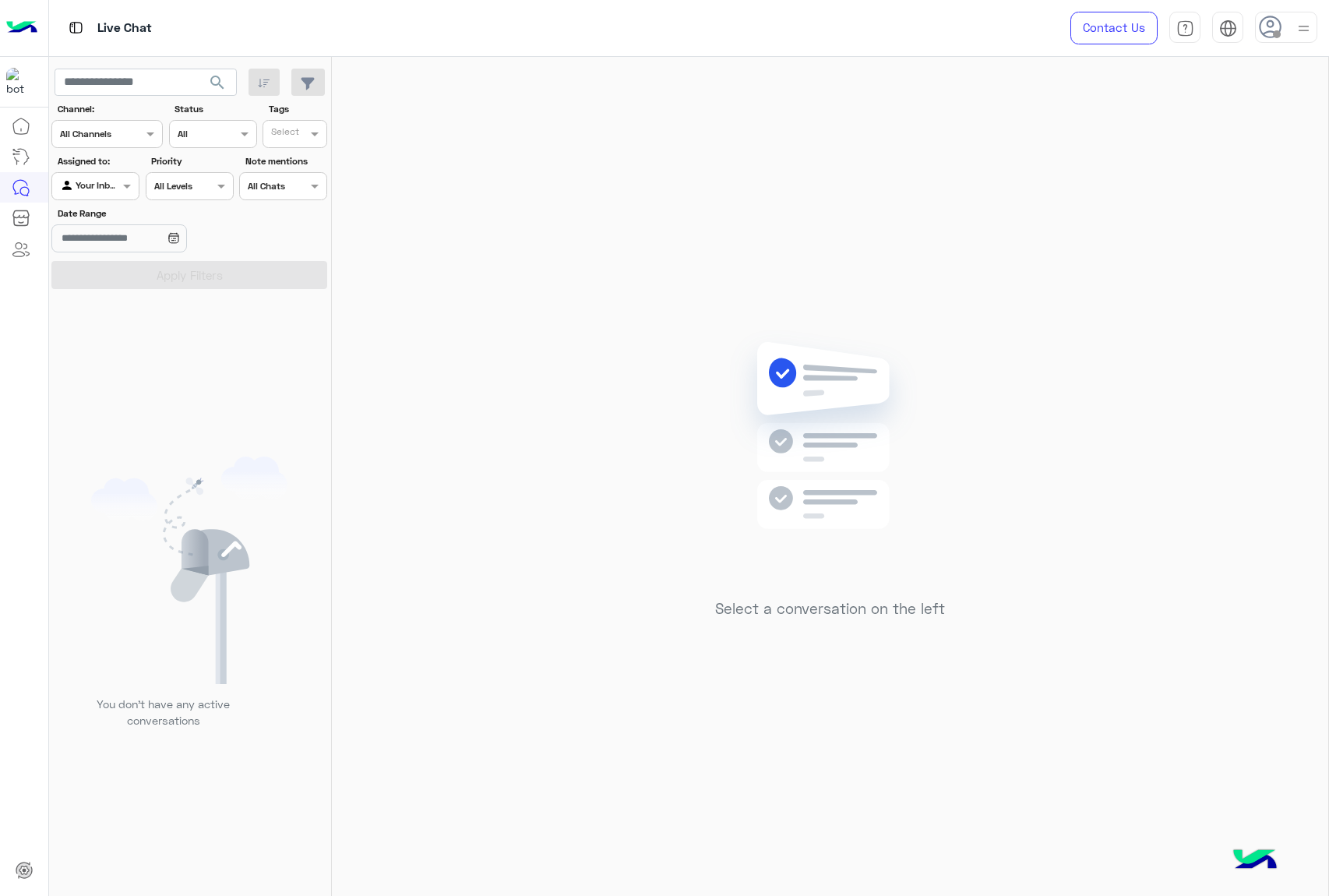 This screenshot has height=896, width=1329. Describe the element at coordinates (1255, 861) in the screenshot. I see `img: hulul-logo.png` at that location.